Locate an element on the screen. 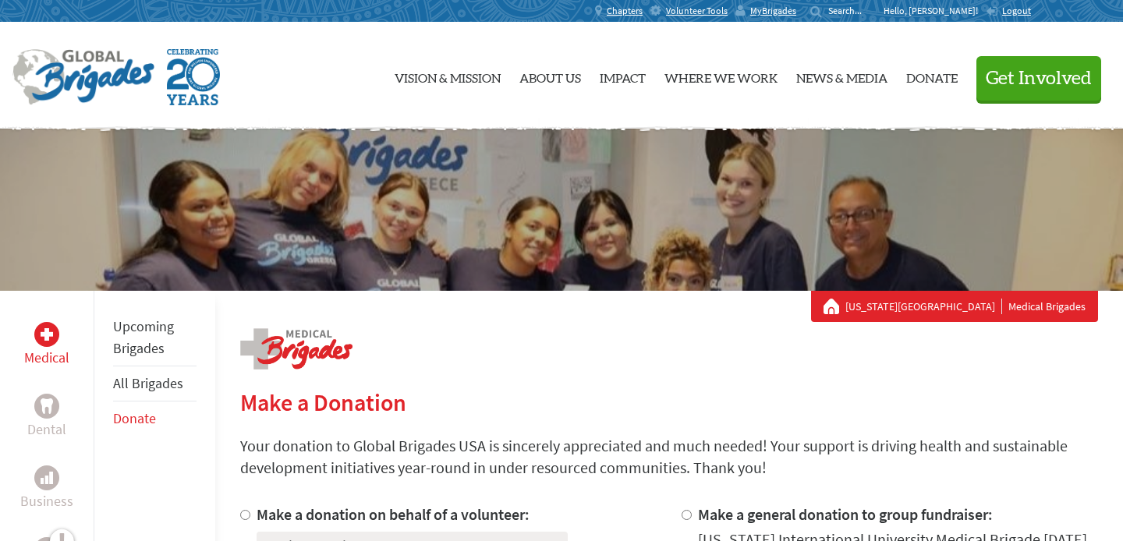 Image resolution: width=1123 pixels, height=541 pixels. span: Get Involved is located at coordinates (1039, 79).